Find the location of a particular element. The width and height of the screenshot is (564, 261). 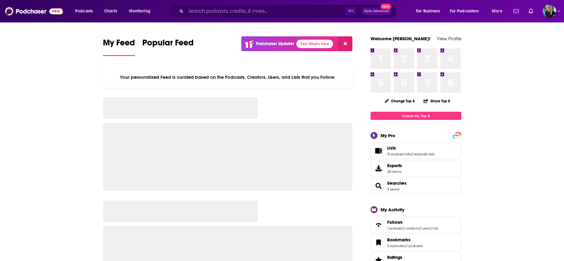

div: My Activity is located at coordinates (393, 210).